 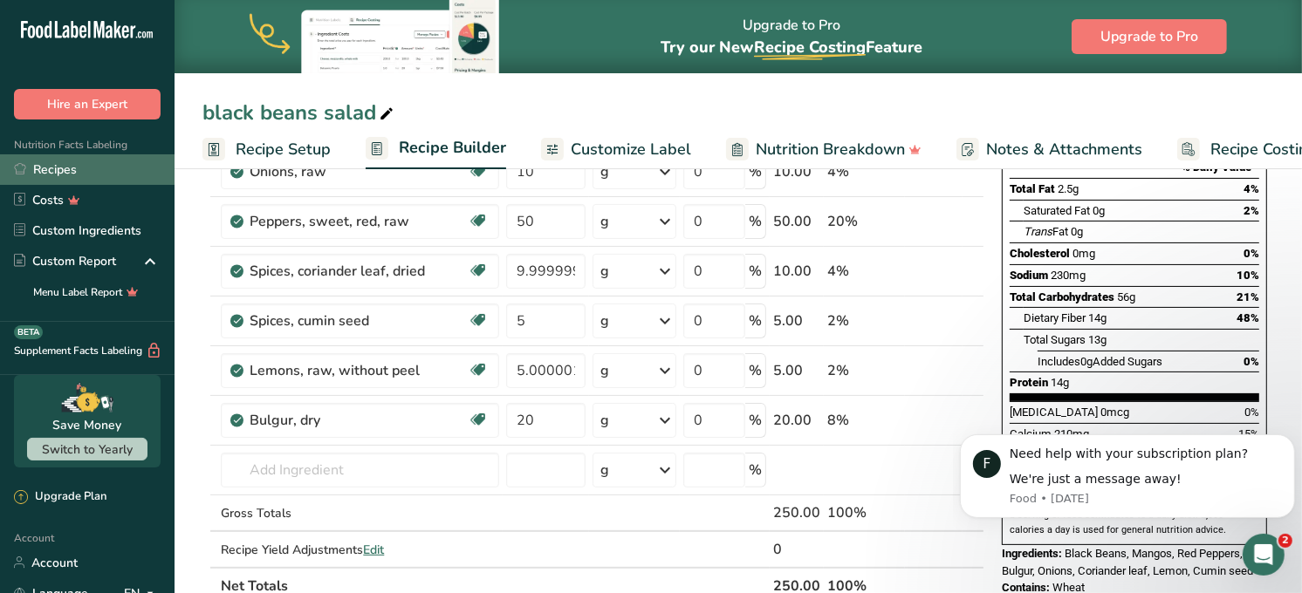 I want to click on span: 2, so click(x=1285, y=541).